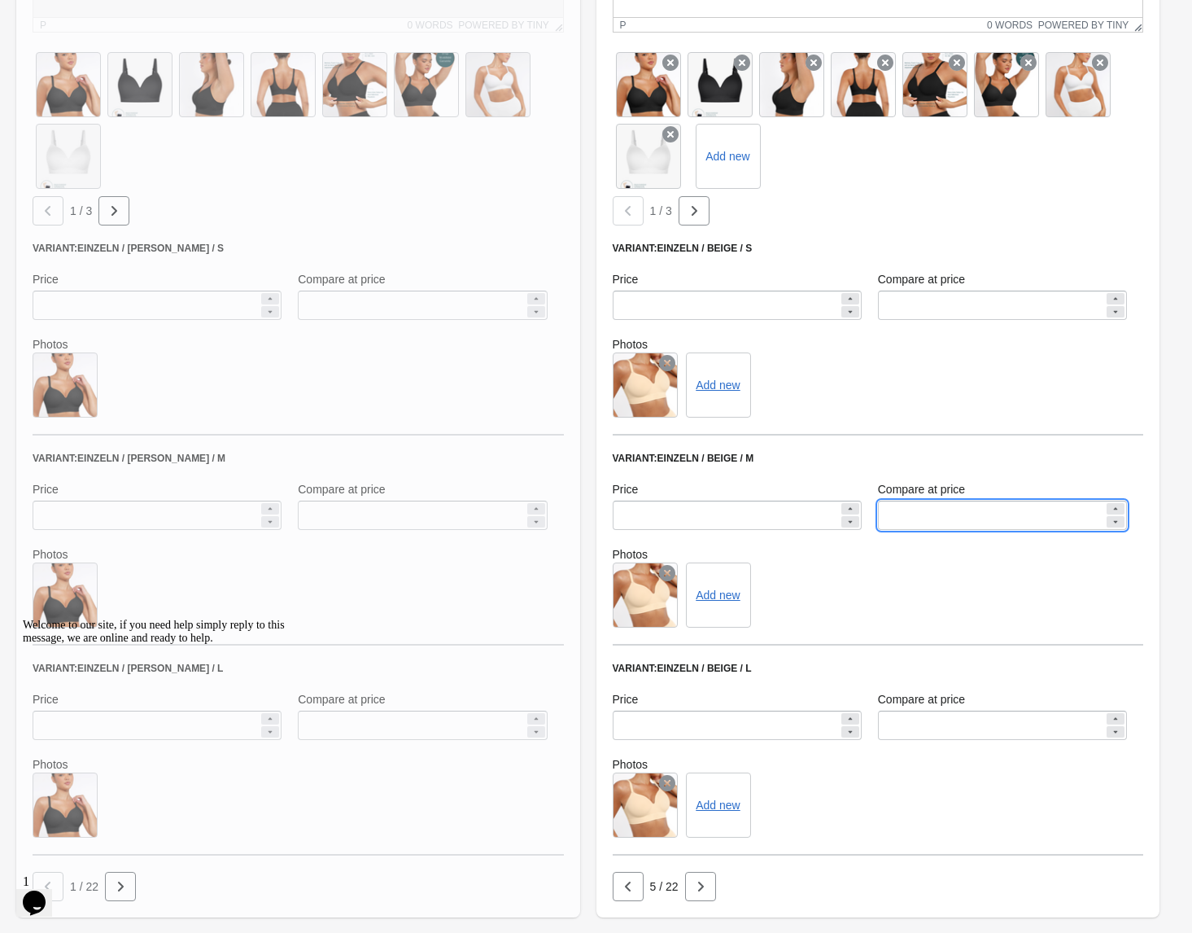 The width and height of the screenshot is (1192, 933). What do you see at coordinates (664, 886) in the screenshot?
I see `span: 5 / 22` at bounding box center [664, 886].